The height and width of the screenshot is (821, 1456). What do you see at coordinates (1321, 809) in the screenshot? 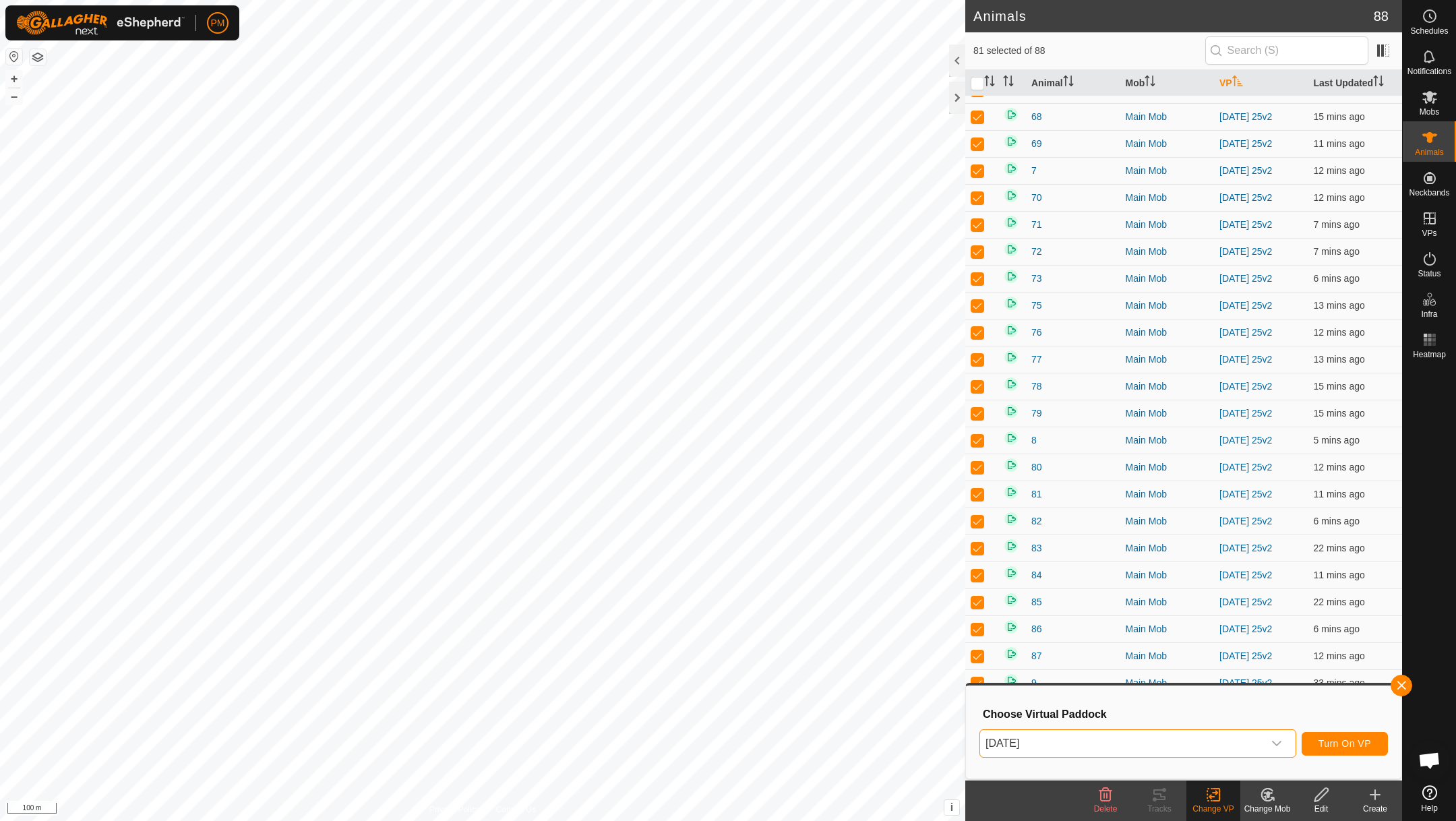
I see `div: Edit` at bounding box center [1321, 809].